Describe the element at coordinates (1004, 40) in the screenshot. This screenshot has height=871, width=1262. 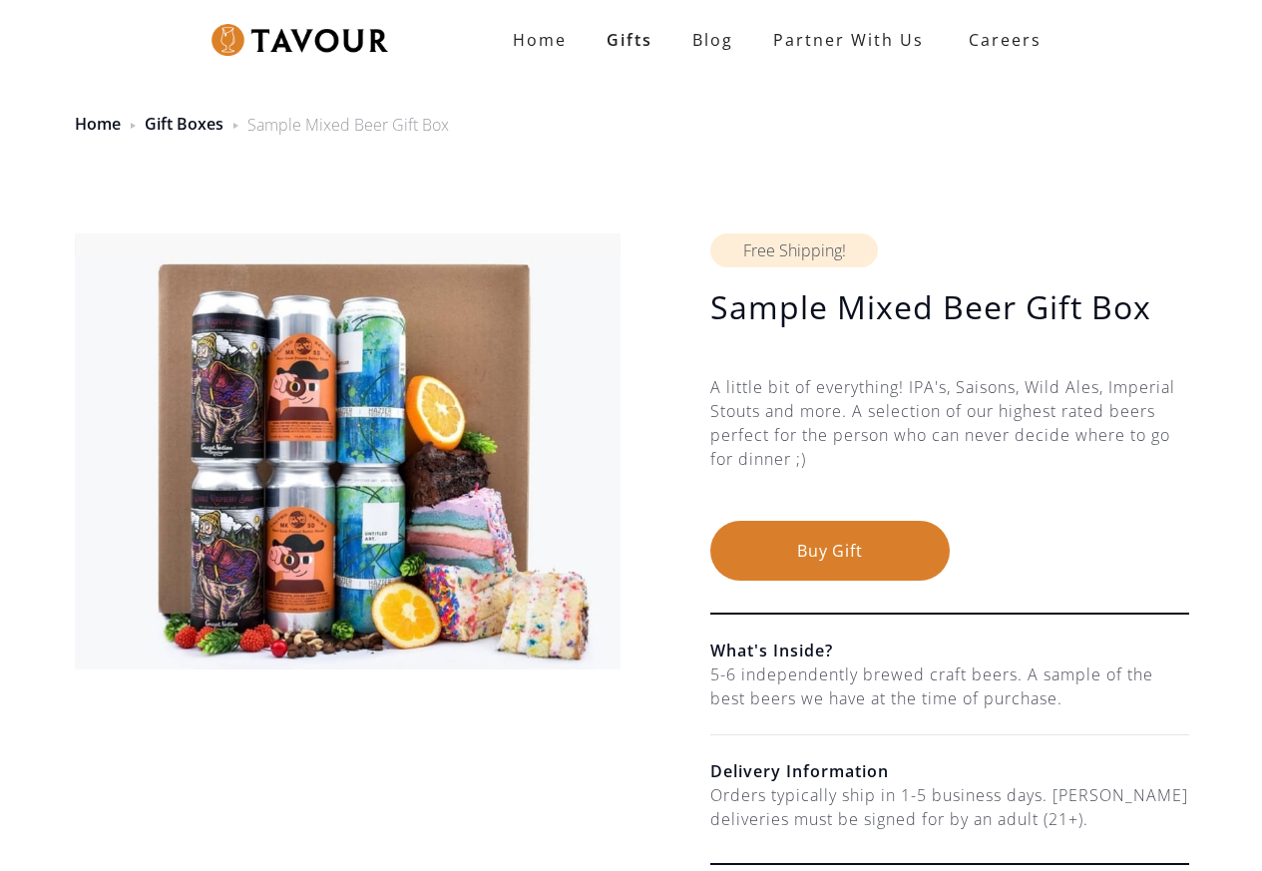
I see `strong: Careers` at that location.